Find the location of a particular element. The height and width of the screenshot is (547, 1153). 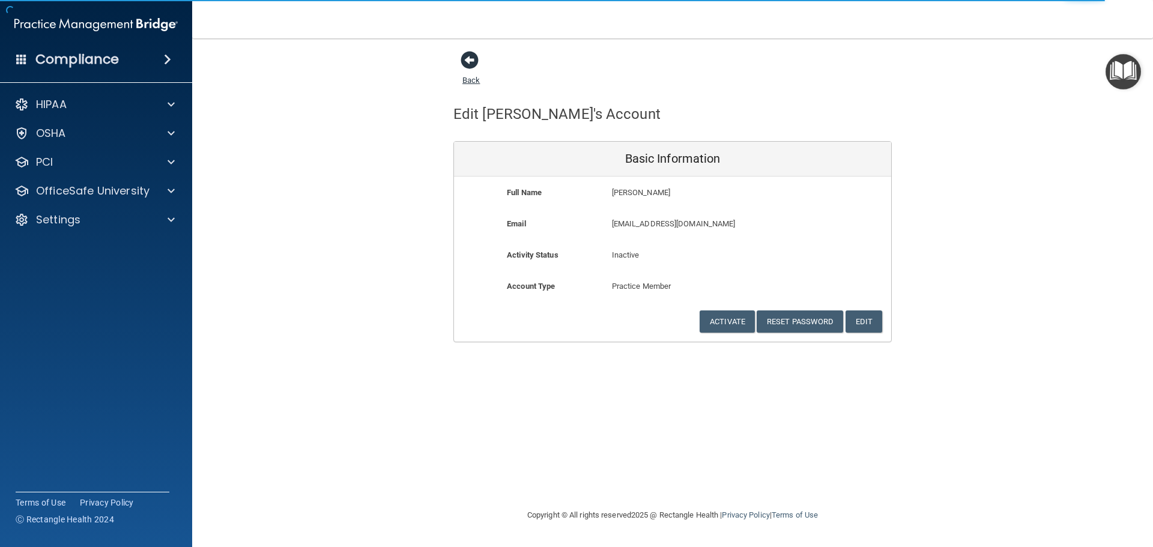

p: Inactive is located at coordinates (673, 255).